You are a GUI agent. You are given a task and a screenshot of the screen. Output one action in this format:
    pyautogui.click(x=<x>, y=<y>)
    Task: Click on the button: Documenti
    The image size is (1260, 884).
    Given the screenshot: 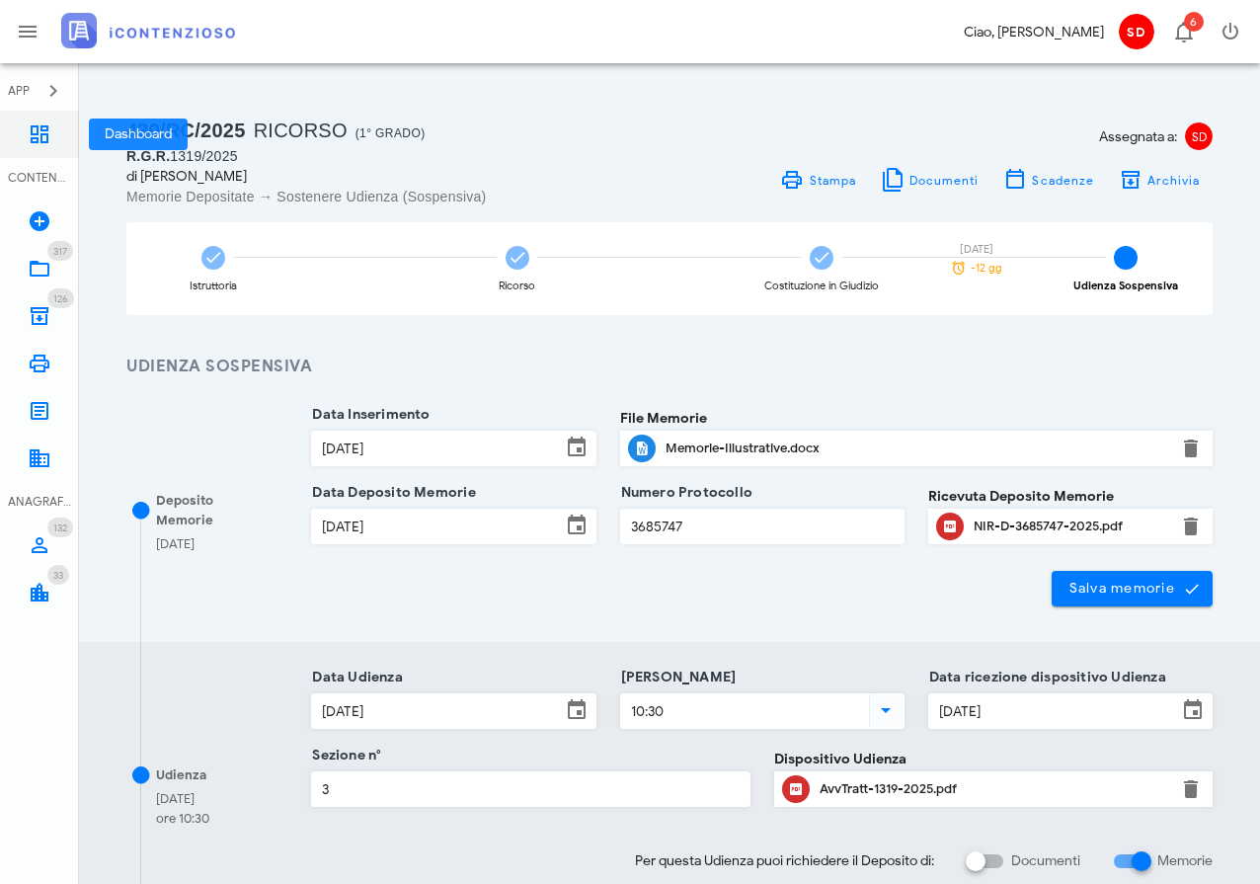 What is the action you would take?
    pyautogui.click(x=929, y=180)
    